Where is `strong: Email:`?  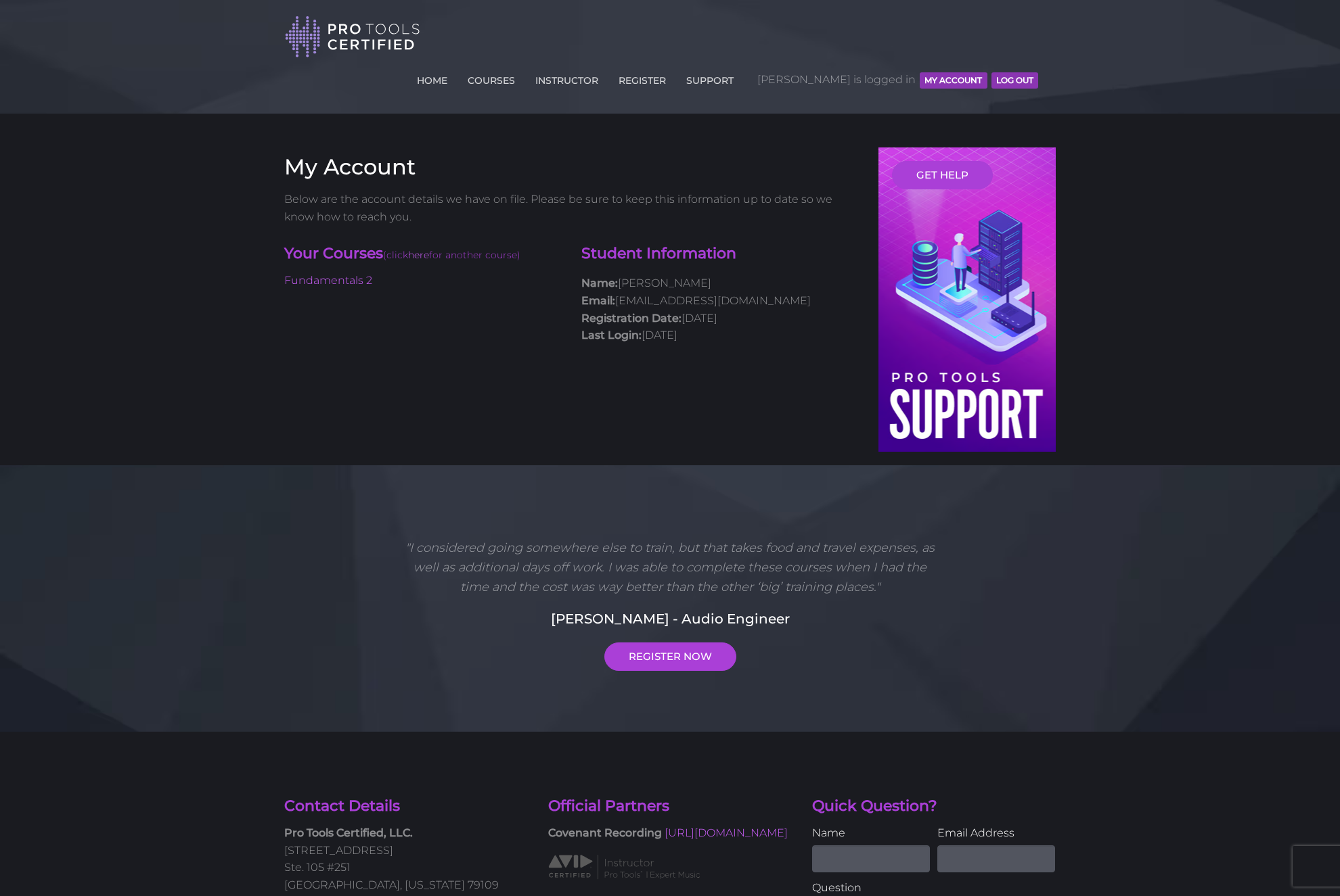
strong: Email: is located at coordinates (598, 301).